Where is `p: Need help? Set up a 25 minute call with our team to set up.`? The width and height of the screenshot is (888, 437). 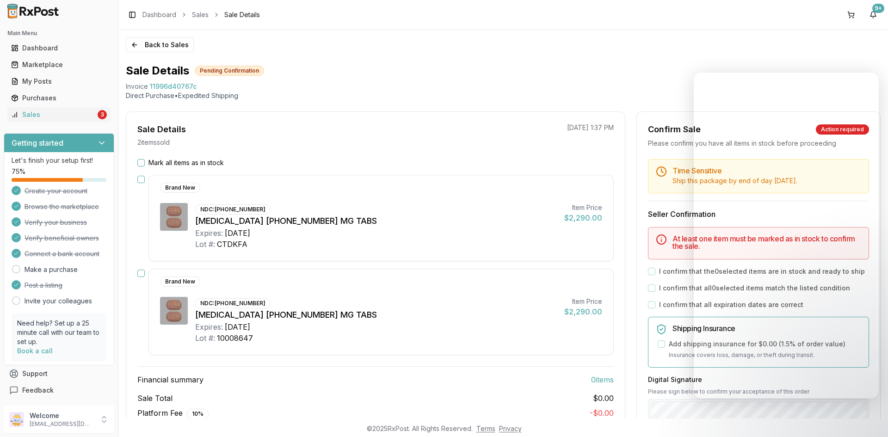
p: Need help? Set up a 25 minute call with our team to set up. is located at coordinates (59, 332).